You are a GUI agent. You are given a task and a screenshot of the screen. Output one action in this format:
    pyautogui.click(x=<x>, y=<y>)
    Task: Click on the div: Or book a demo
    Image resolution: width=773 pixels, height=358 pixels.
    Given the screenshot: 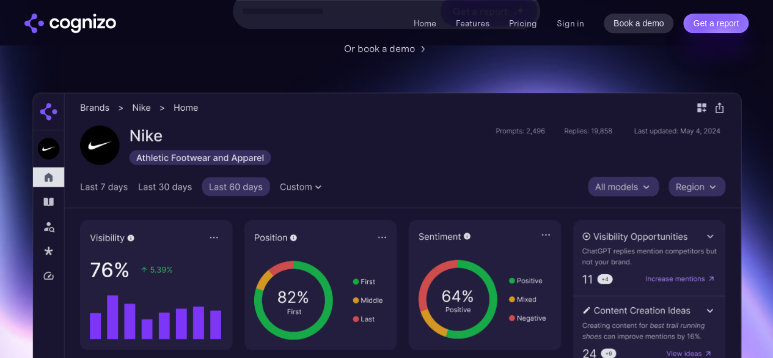 What is the action you would take?
    pyautogui.click(x=380, y=48)
    